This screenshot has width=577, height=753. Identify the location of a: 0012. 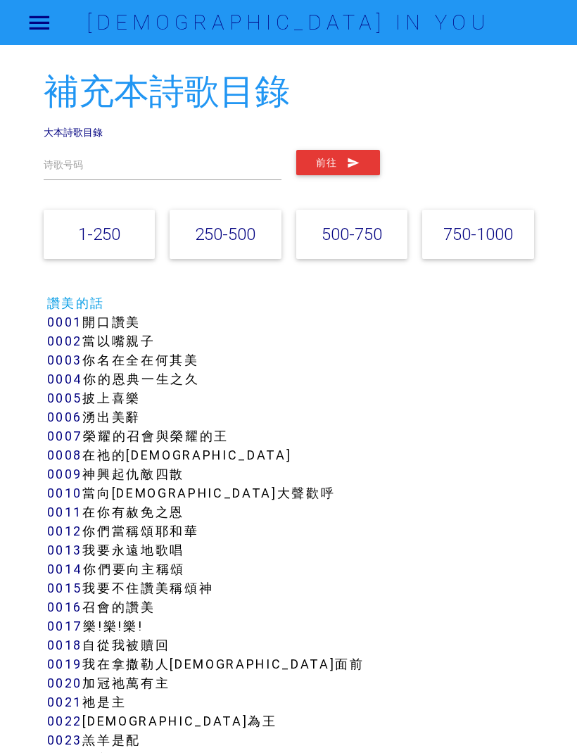
(65, 530).